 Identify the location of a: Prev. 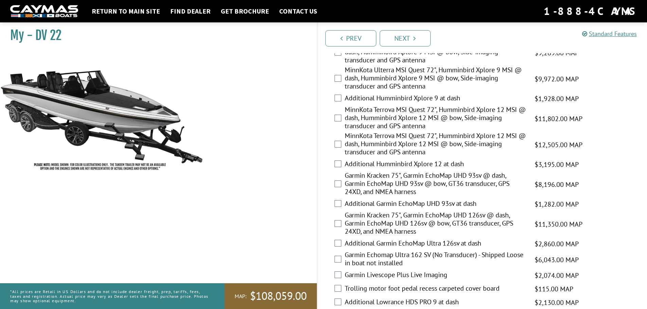
(351, 38).